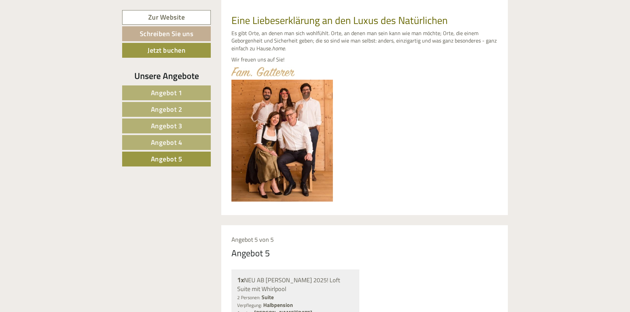  What do you see at coordinates (166, 109) in the screenshot?
I see `span: Angebot 2` at bounding box center [166, 109].